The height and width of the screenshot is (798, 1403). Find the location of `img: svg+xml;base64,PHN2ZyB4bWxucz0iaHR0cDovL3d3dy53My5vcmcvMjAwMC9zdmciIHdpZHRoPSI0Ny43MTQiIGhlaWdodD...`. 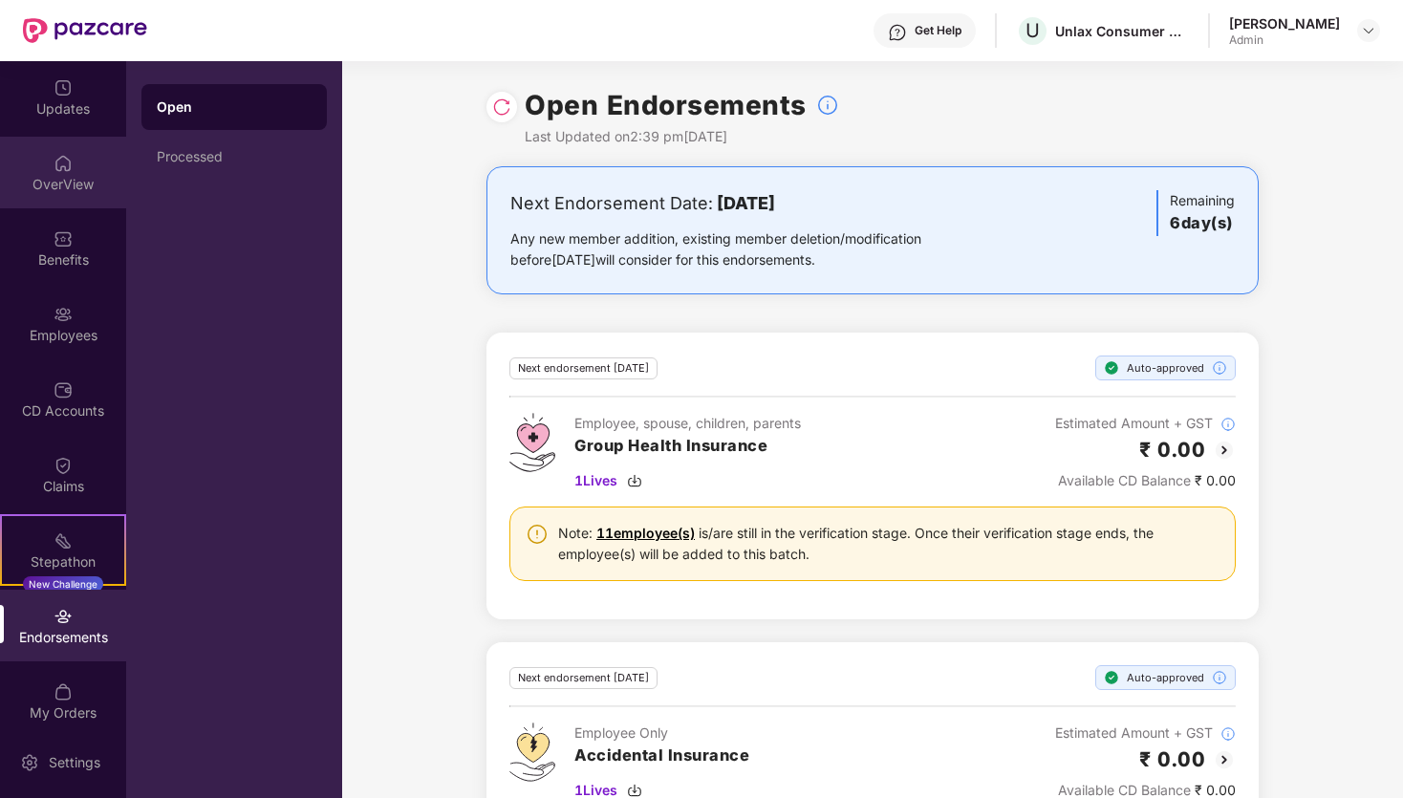

img: svg+xml;base64,PHN2ZyB4bWxucz0iaHR0cDovL3d3dy53My5vcmcvMjAwMC9zdmciIHdpZHRoPSI0Ny43MTQiIGhlaWdodD... is located at coordinates (532, 443).